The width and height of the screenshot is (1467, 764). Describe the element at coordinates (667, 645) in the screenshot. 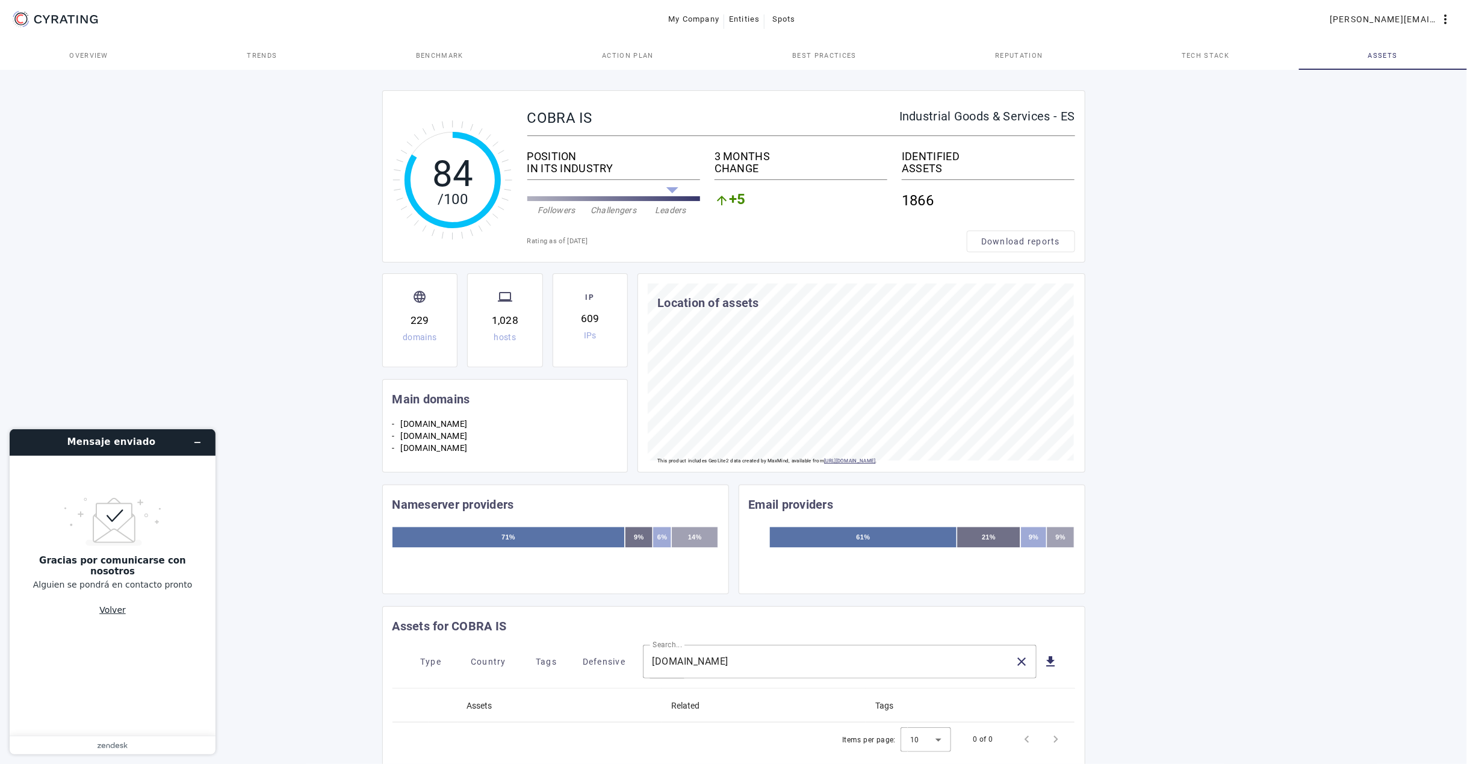

I see `mat-label: Search...` at that location.